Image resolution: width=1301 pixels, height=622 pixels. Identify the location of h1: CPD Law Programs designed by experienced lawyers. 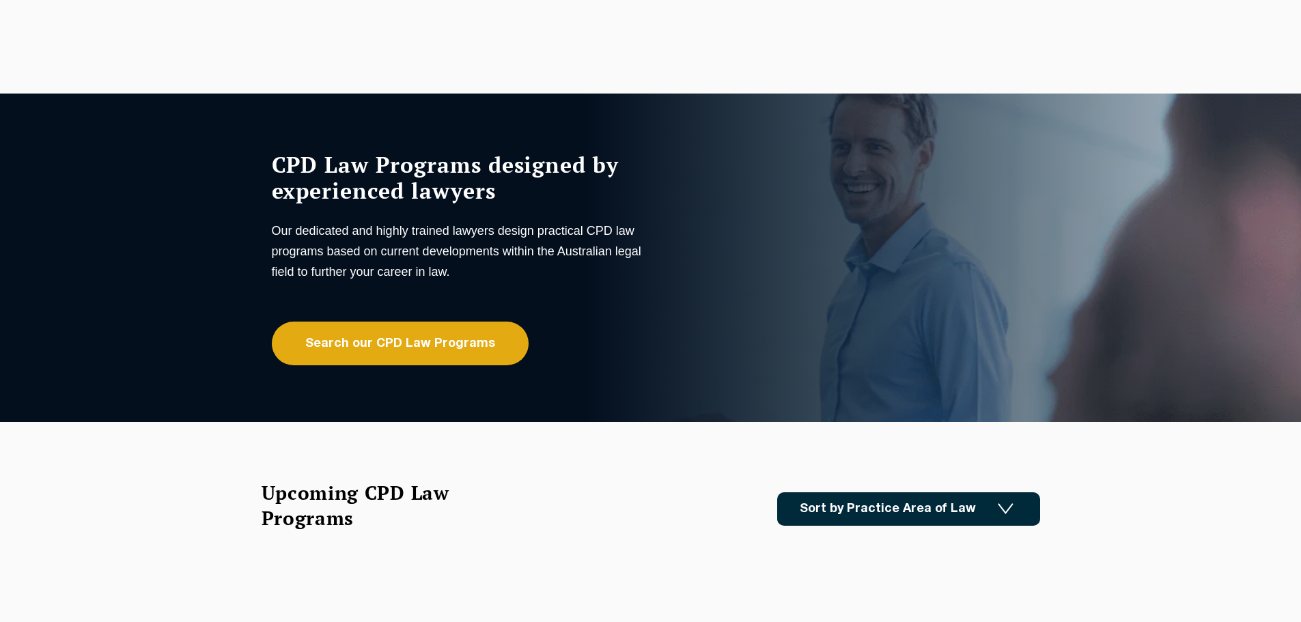
(460, 178).